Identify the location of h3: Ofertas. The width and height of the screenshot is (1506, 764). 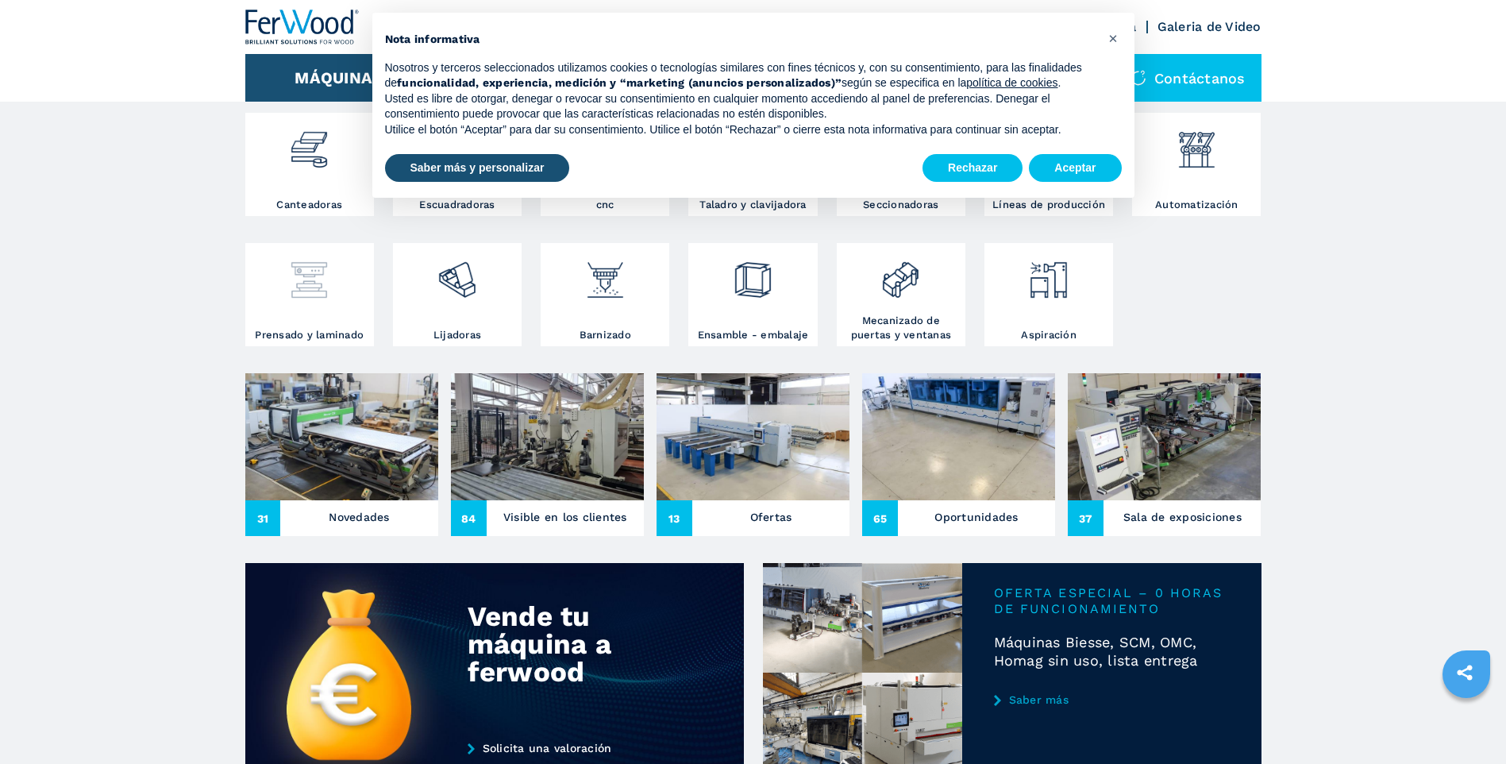
(771, 517).